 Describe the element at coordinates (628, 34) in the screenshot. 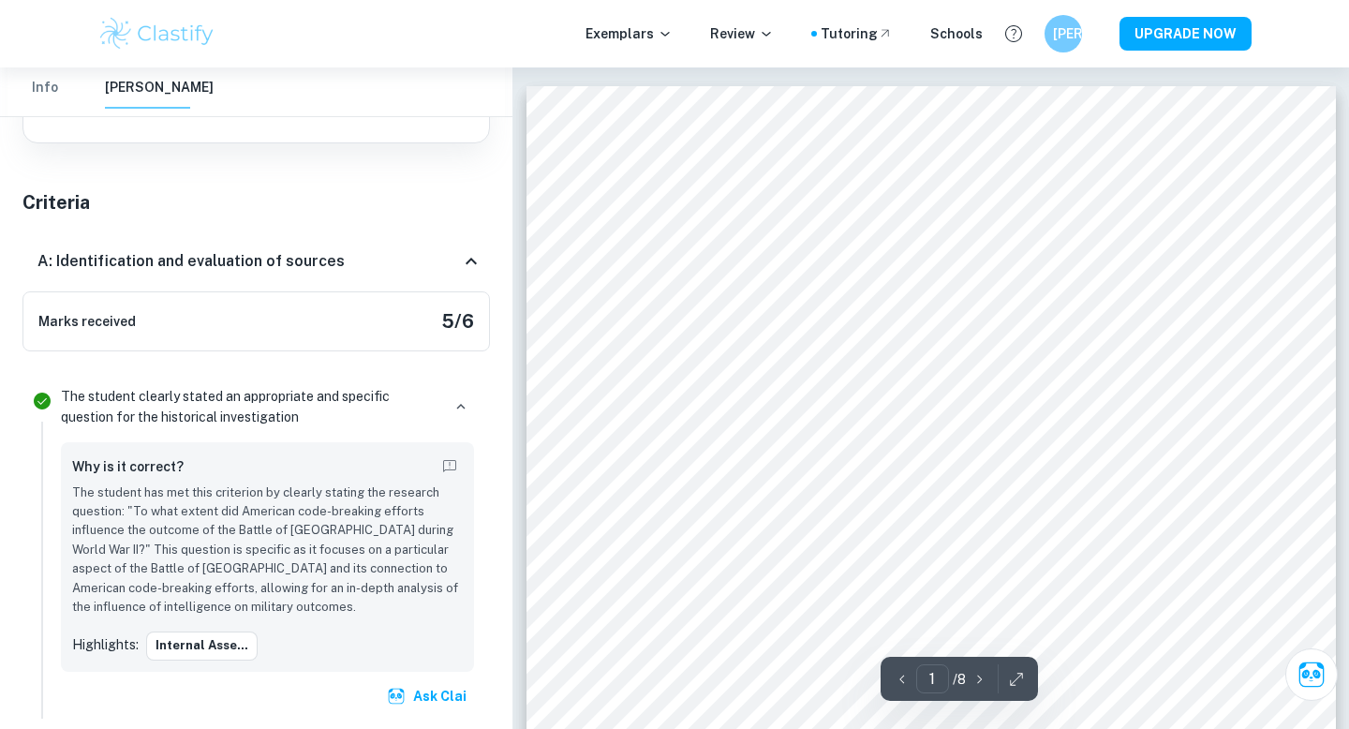

I see `p: Exemplars` at that location.